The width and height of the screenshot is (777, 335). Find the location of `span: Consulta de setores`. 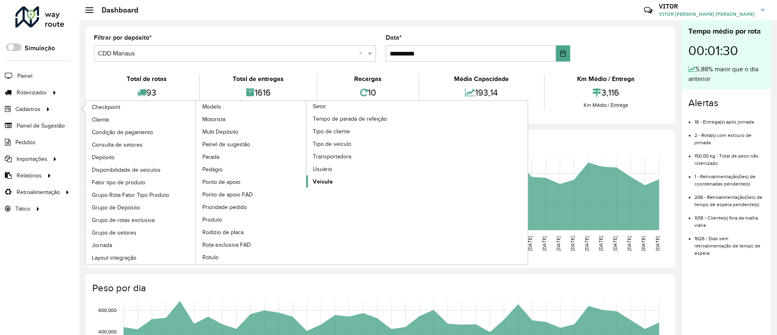

span: Consulta de setores is located at coordinates (117, 145).